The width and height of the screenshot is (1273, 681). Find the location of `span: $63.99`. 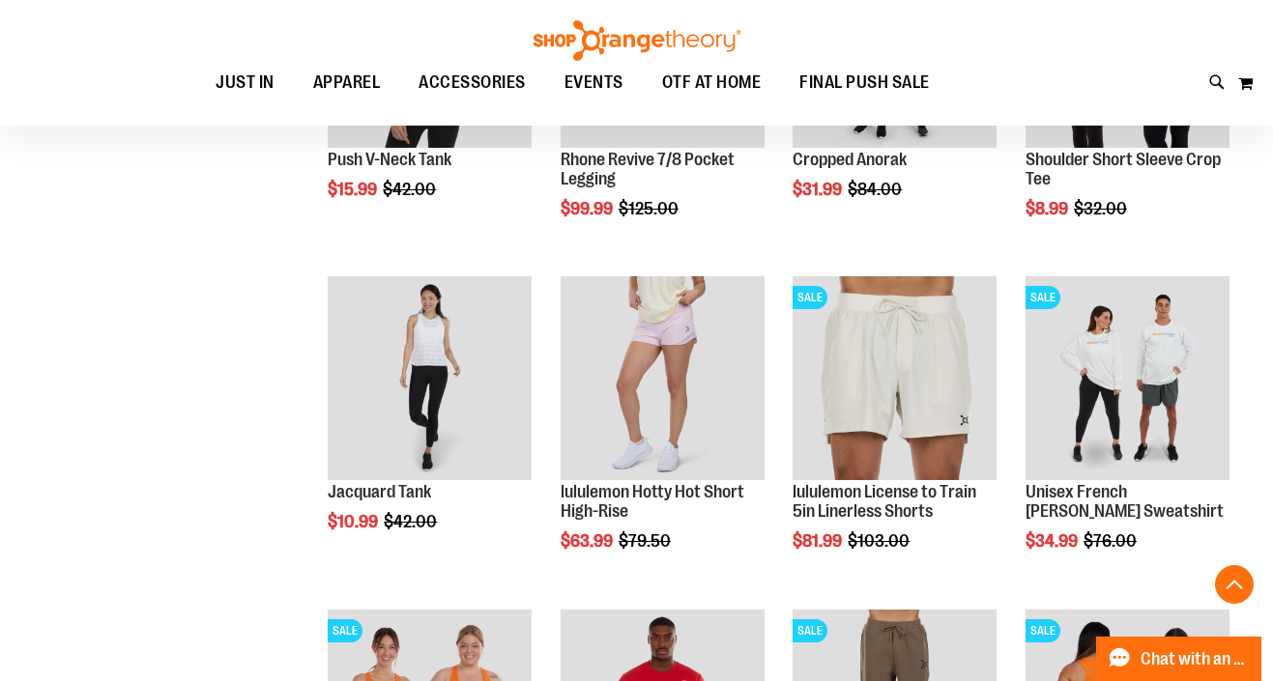

span: $63.99 is located at coordinates (588, 541).